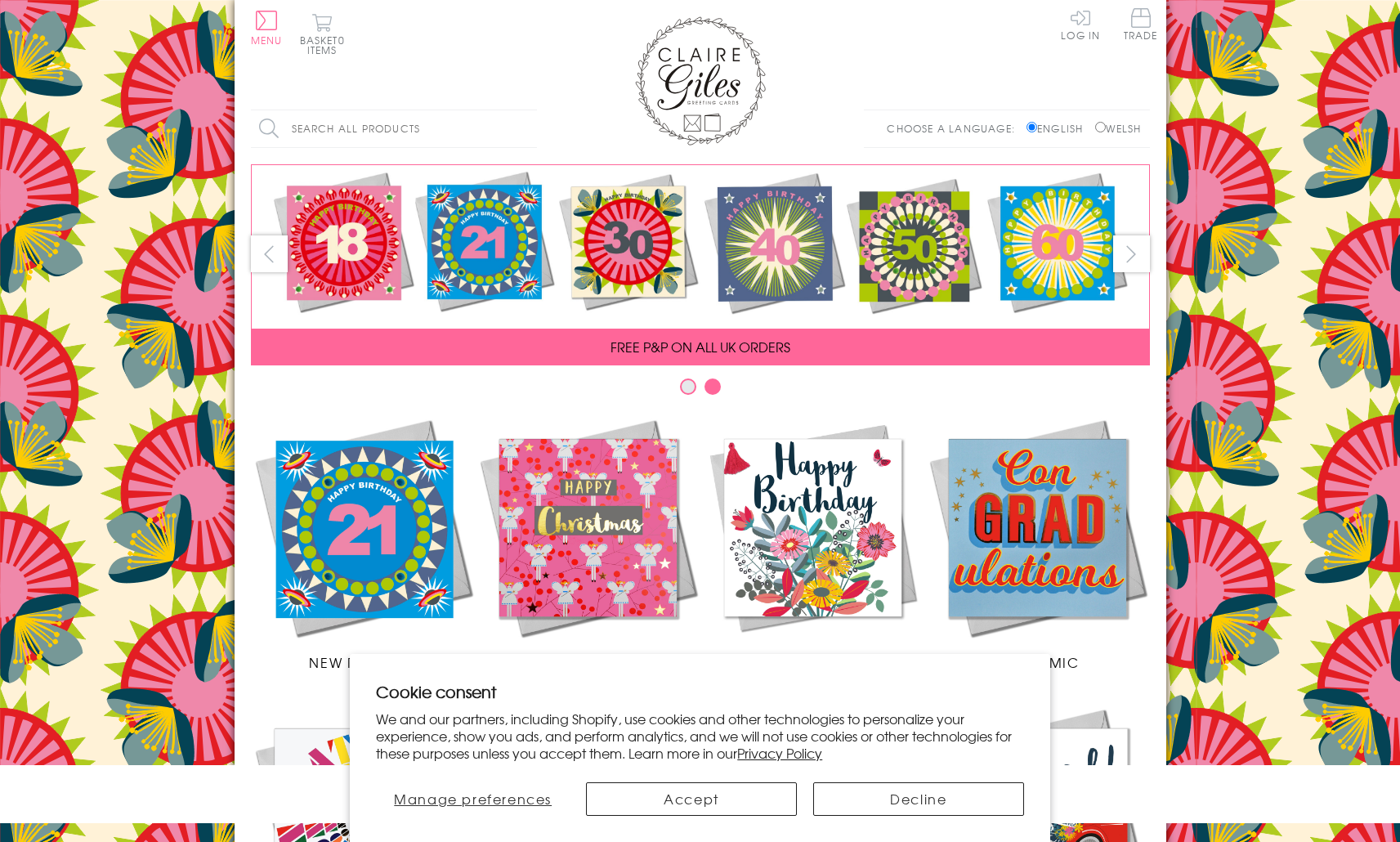 This screenshot has height=842, width=1400. What do you see at coordinates (588, 544) in the screenshot?
I see `a: Christmas` at bounding box center [588, 544].